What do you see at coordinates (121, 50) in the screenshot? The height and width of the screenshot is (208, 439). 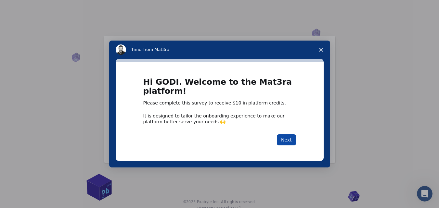 I see `img: Profile image for Timur` at bounding box center [121, 50].